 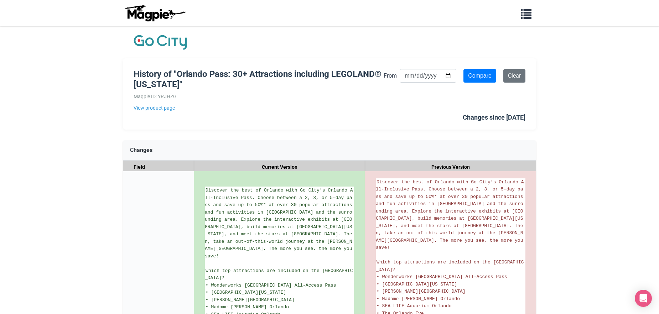 I want to click on img: Company Logo, so click(x=160, y=42).